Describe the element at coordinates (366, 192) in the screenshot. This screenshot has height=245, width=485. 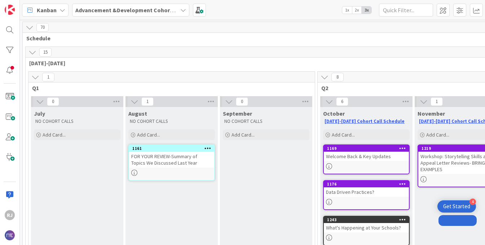
I see `div: Data Driven Practices?` at that location.